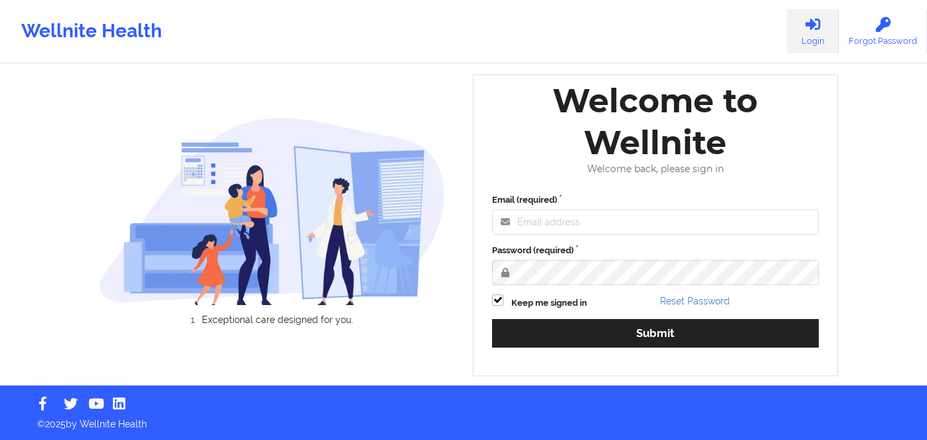  What do you see at coordinates (464, 419) in the screenshot?
I see `p: © 2025 by Wellnite Health` at bounding box center [464, 419].